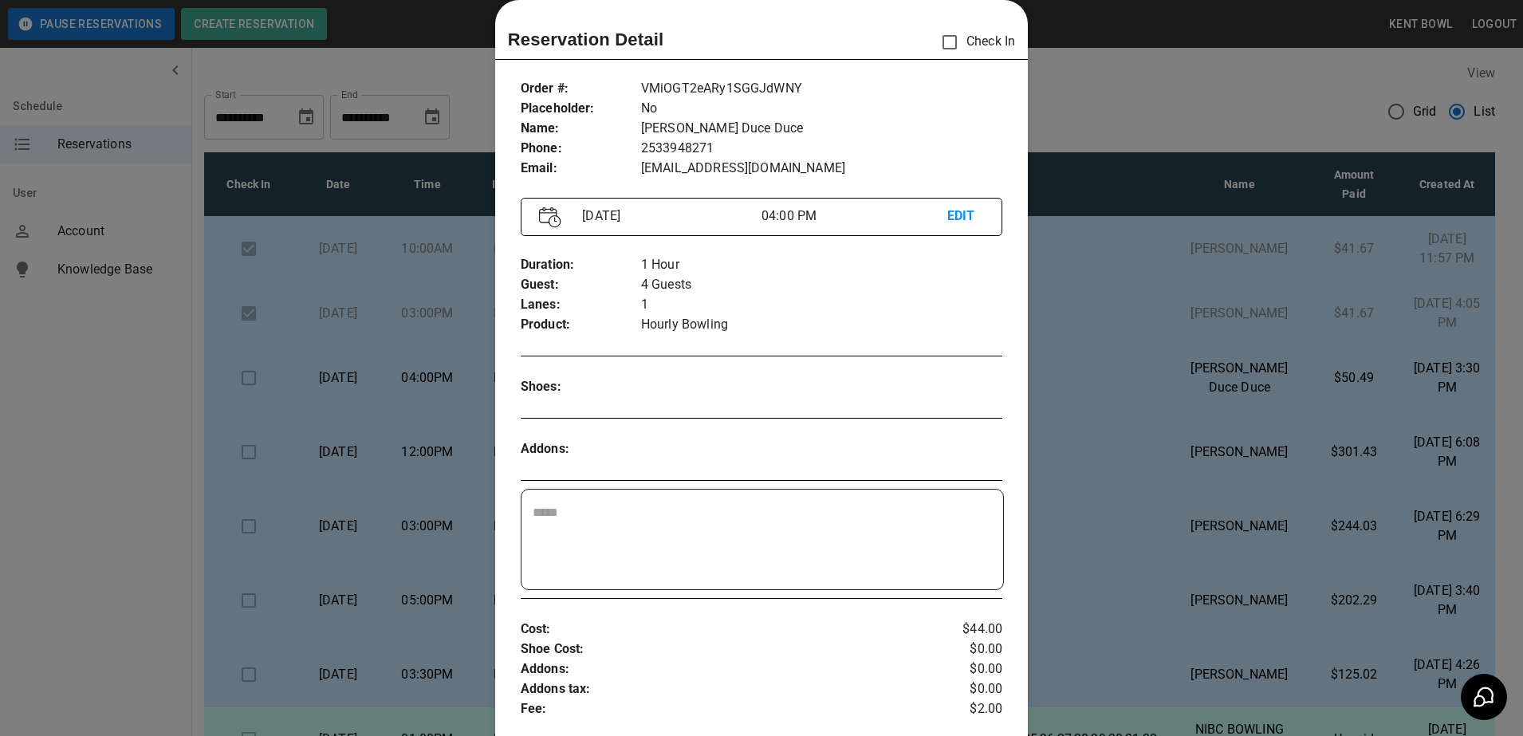 The height and width of the screenshot is (736, 1523). Describe the element at coordinates (581, 265) in the screenshot. I see `p: Duration :` at that location.